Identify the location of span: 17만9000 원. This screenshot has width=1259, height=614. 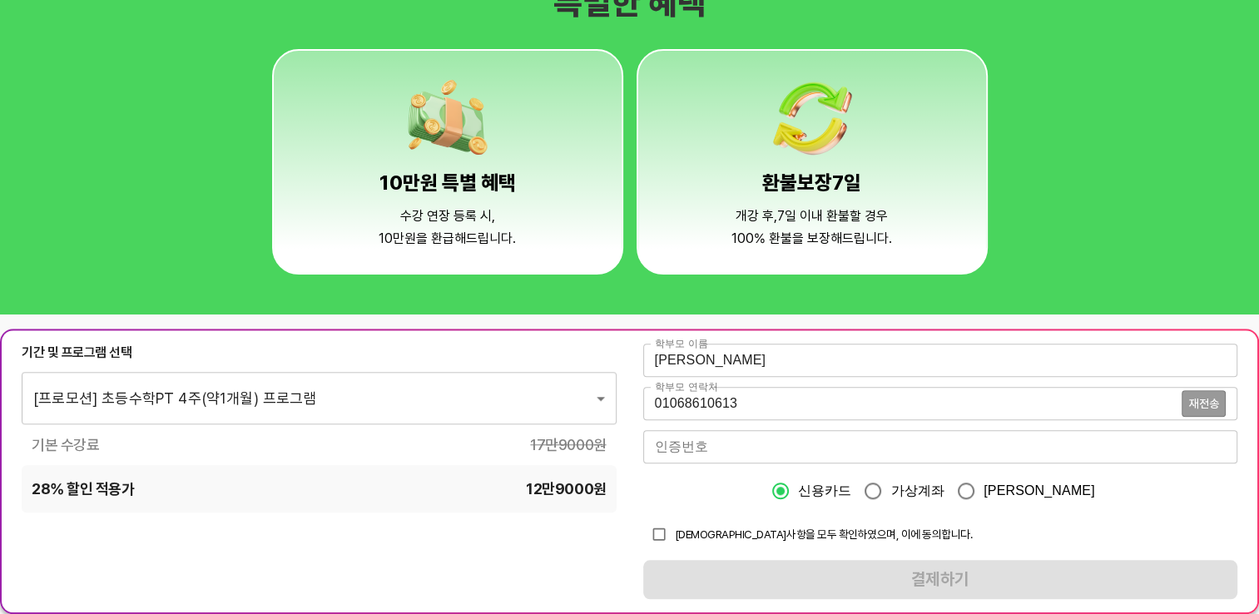
(567, 444).